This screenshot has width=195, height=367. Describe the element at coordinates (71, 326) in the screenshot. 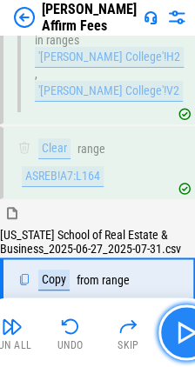

I see `img: Undo` at that location.